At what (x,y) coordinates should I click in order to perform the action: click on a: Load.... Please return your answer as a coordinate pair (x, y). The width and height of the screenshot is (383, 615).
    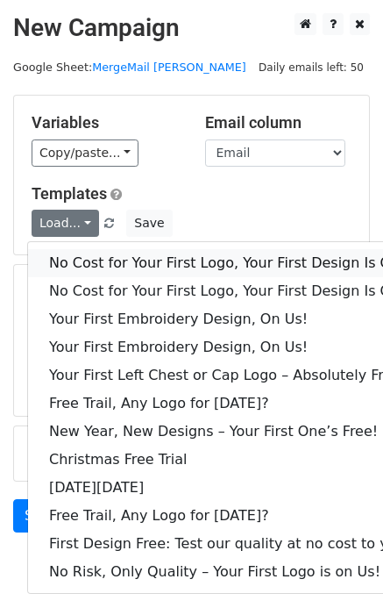
    Looking at the image, I should click on (65, 223).